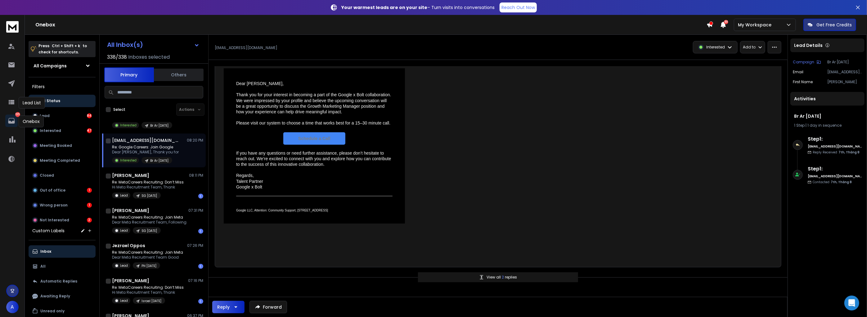  I want to click on div: 47, so click(89, 131).